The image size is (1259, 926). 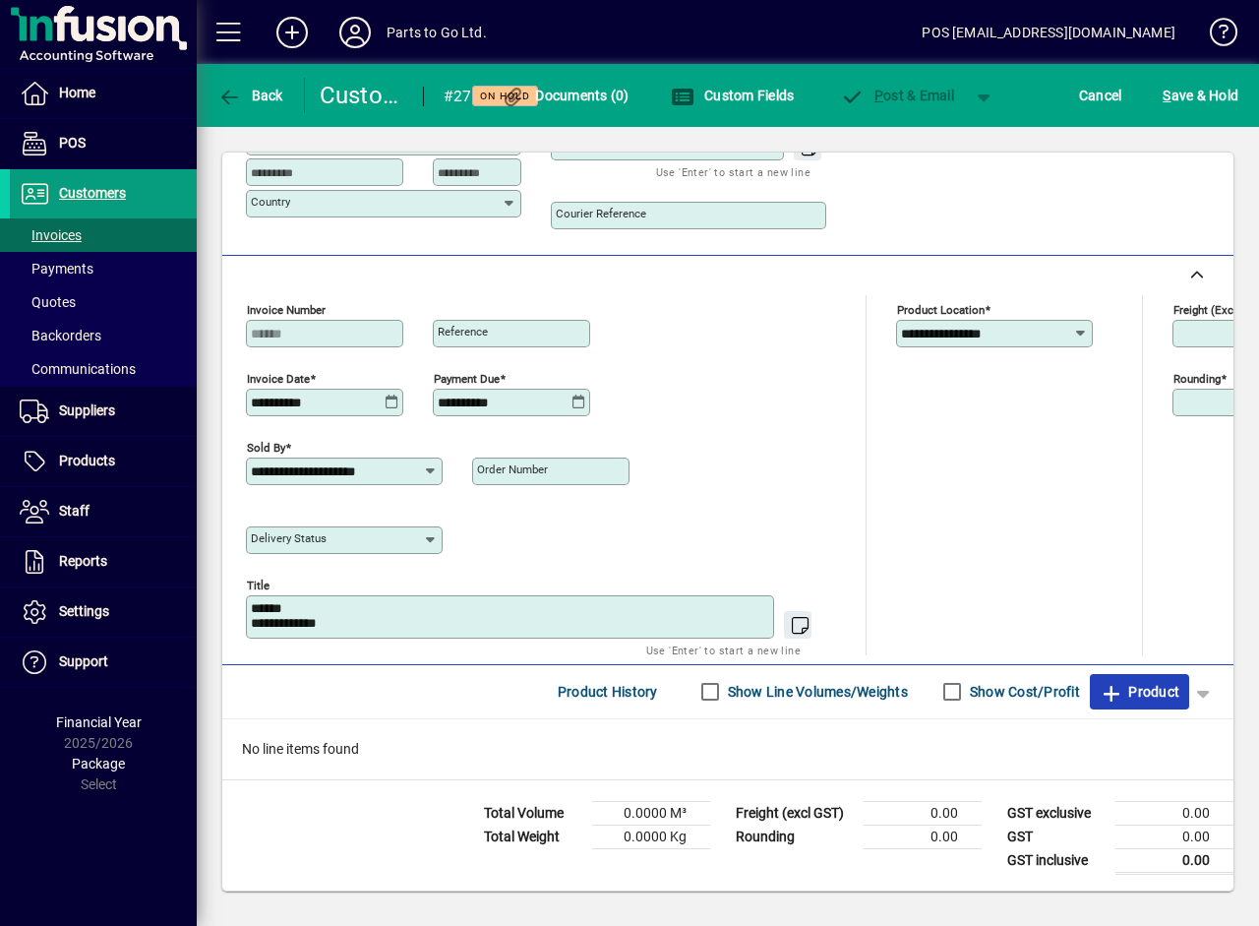 What do you see at coordinates (651, 813) in the screenshot?
I see `td: 0.0000 M³` at bounding box center [651, 813].